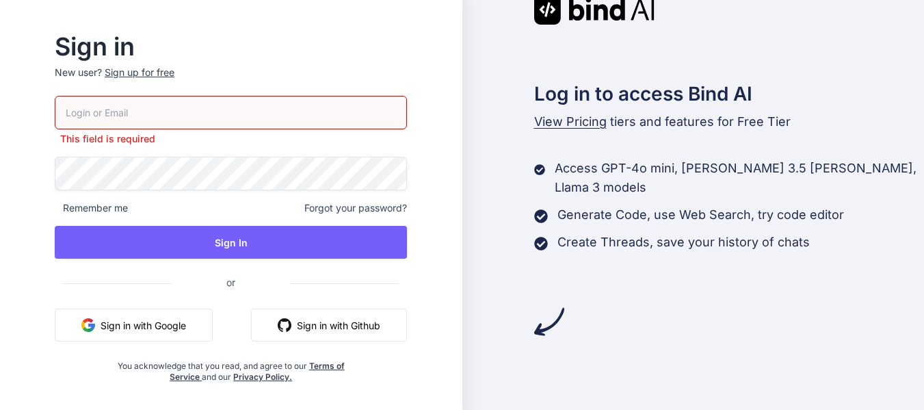 This screenshot has width=924, height=410. Describe the element at coordinates (263, 376) in the screenshot. I see `a: Privacy Policy.` at that location.